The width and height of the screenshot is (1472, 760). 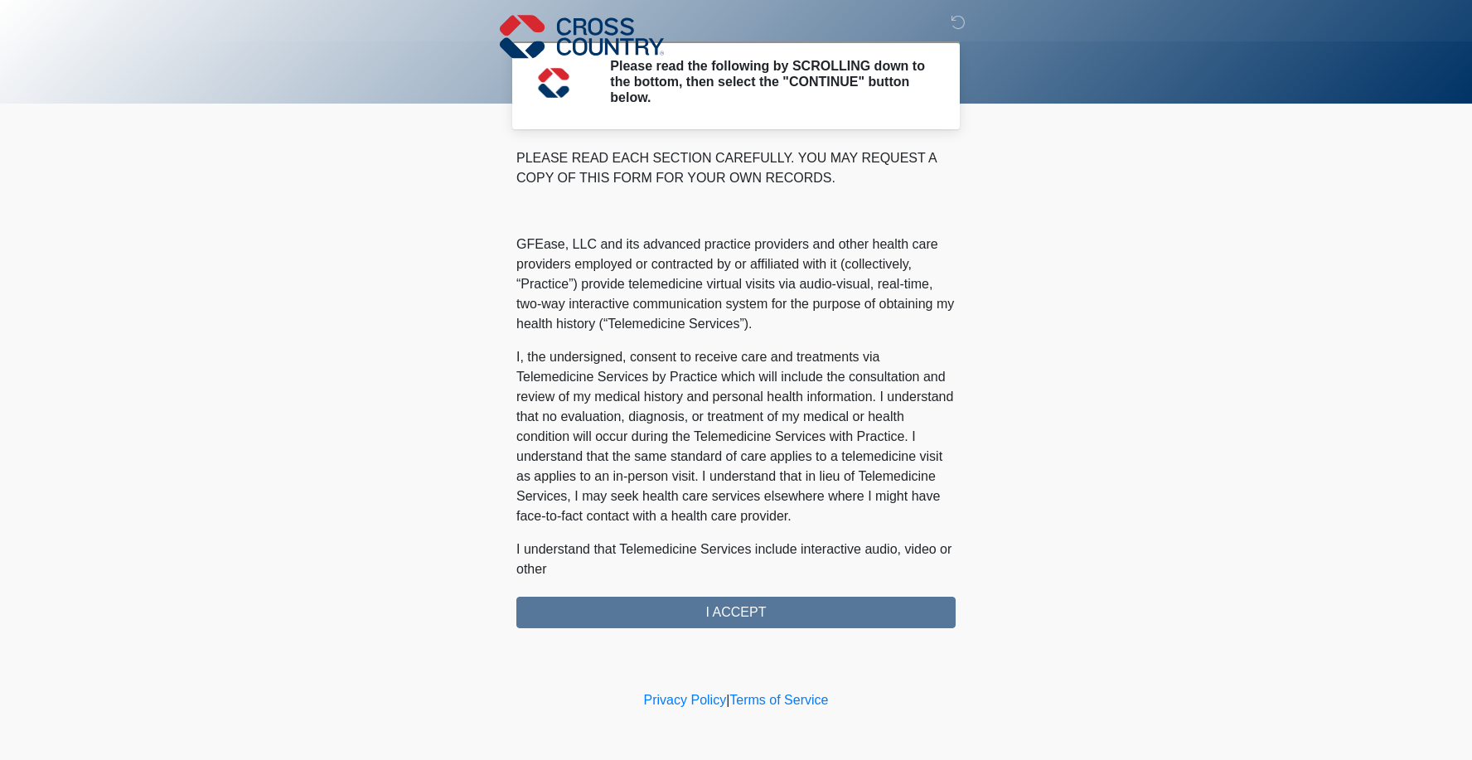 I want to click on h2: Please read the following by SCROLLING down to the bottom, then select the "CONTINUE" button below., so click(x=770, y=82).